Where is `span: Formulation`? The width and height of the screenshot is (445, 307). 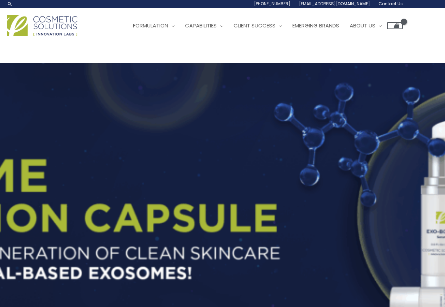
span: Formulation is located at coordinates (150, 25).